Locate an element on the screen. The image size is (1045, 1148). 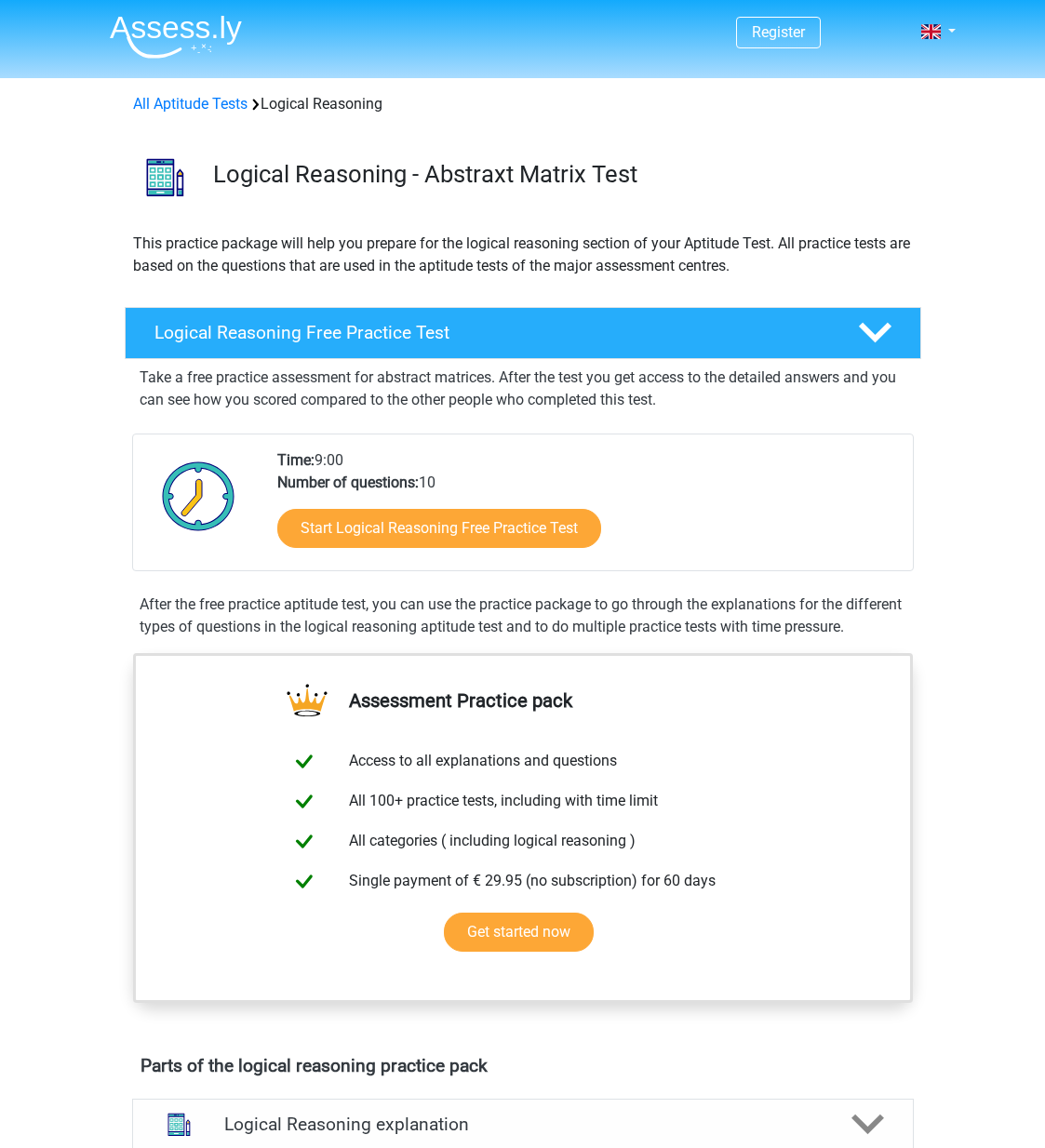
a: Get started now is located at coordinates (518, 932).